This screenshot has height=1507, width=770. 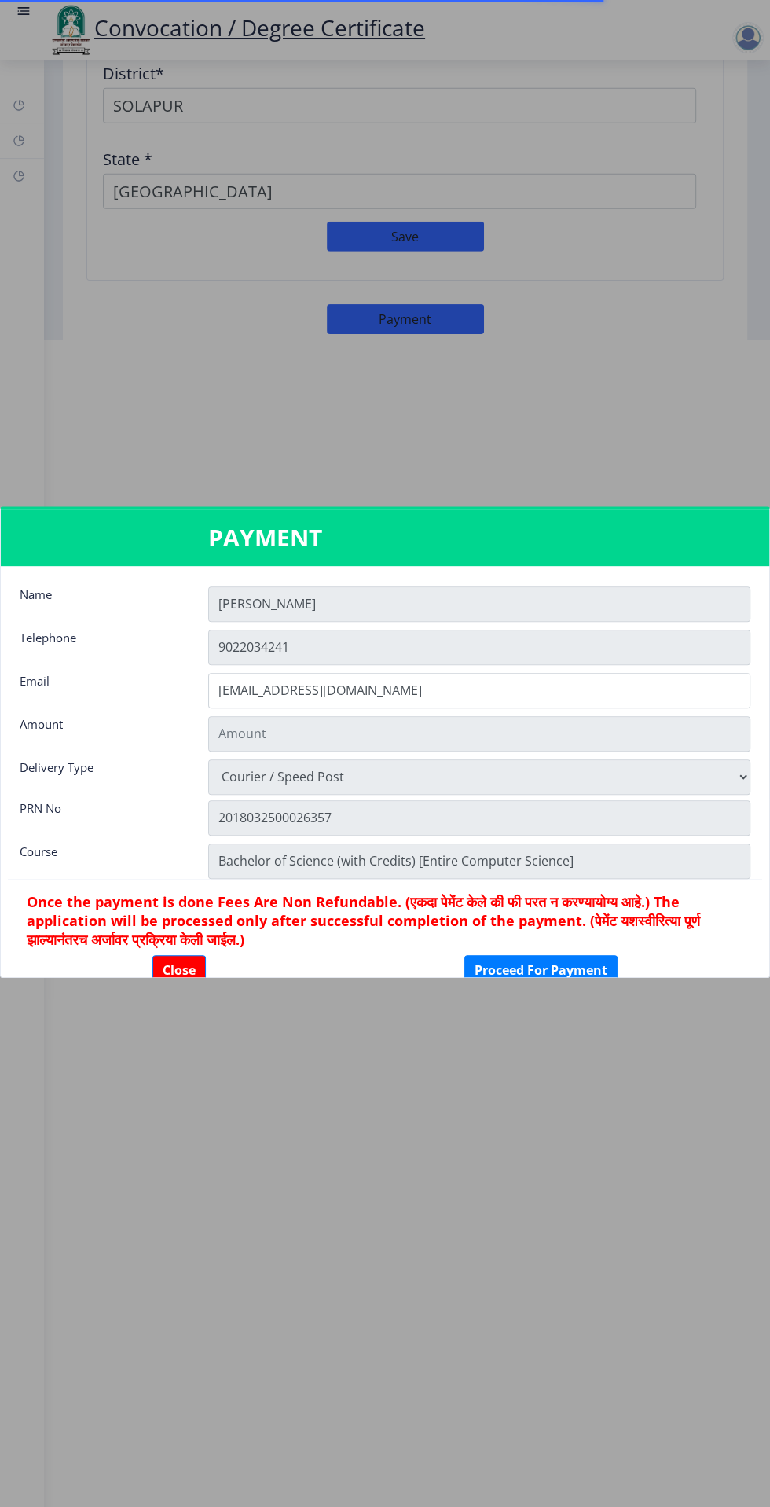 I want to click on div: Delivery Type, so click(x=102, y=775).